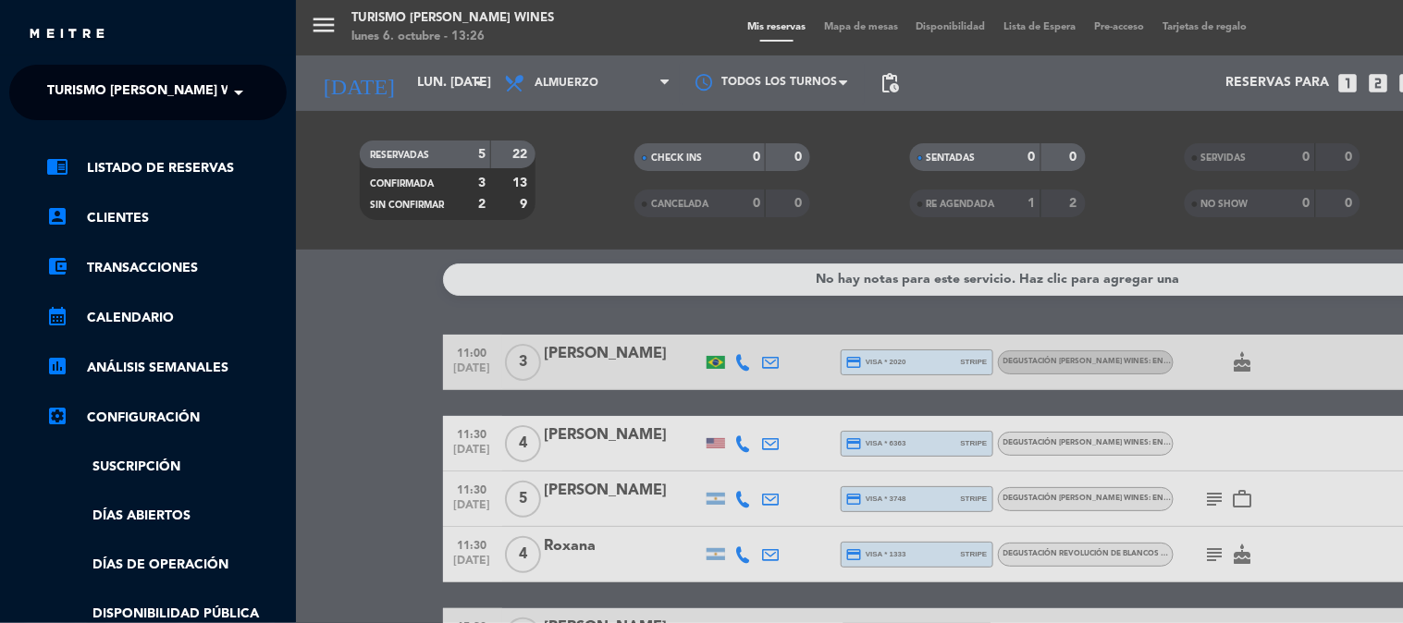  Describe the element at coordinates (166, 467) in the screenshot. I see `a: Suscripción` at that location.